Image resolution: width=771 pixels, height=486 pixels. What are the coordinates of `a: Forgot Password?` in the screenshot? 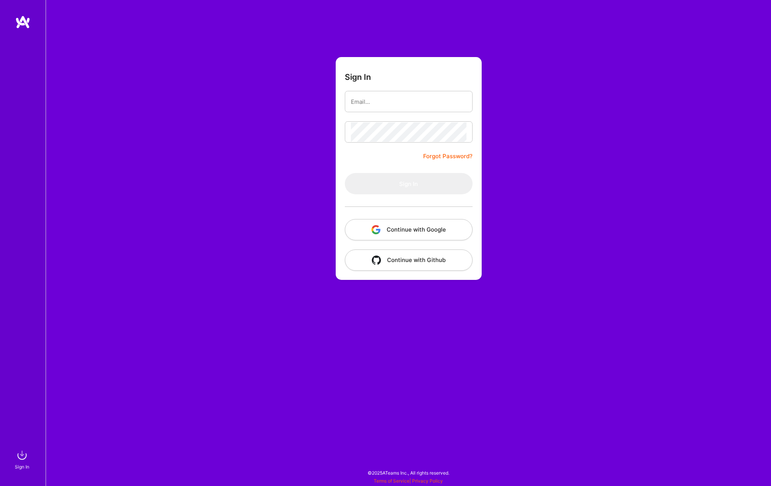 It's located at (448, 156).